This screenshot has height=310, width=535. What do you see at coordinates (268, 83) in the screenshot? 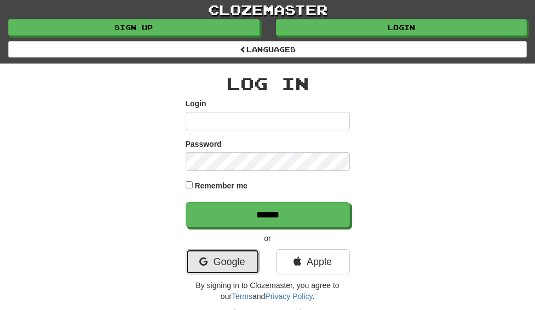
I see `h2: Log In` at bounding box center [268, 83].